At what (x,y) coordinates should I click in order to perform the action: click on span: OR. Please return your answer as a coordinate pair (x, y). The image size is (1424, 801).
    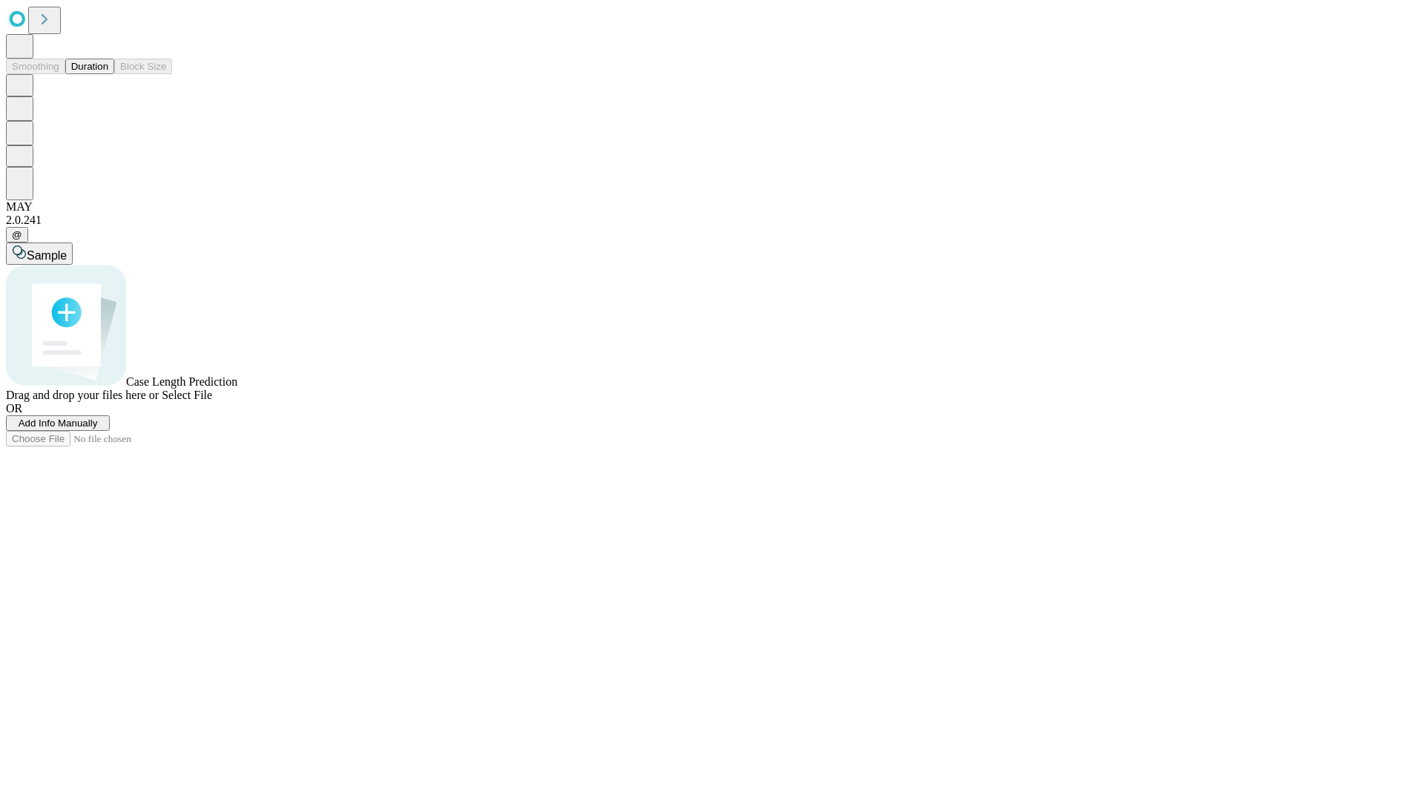
    Looking at the image, I should click on (14, 408).